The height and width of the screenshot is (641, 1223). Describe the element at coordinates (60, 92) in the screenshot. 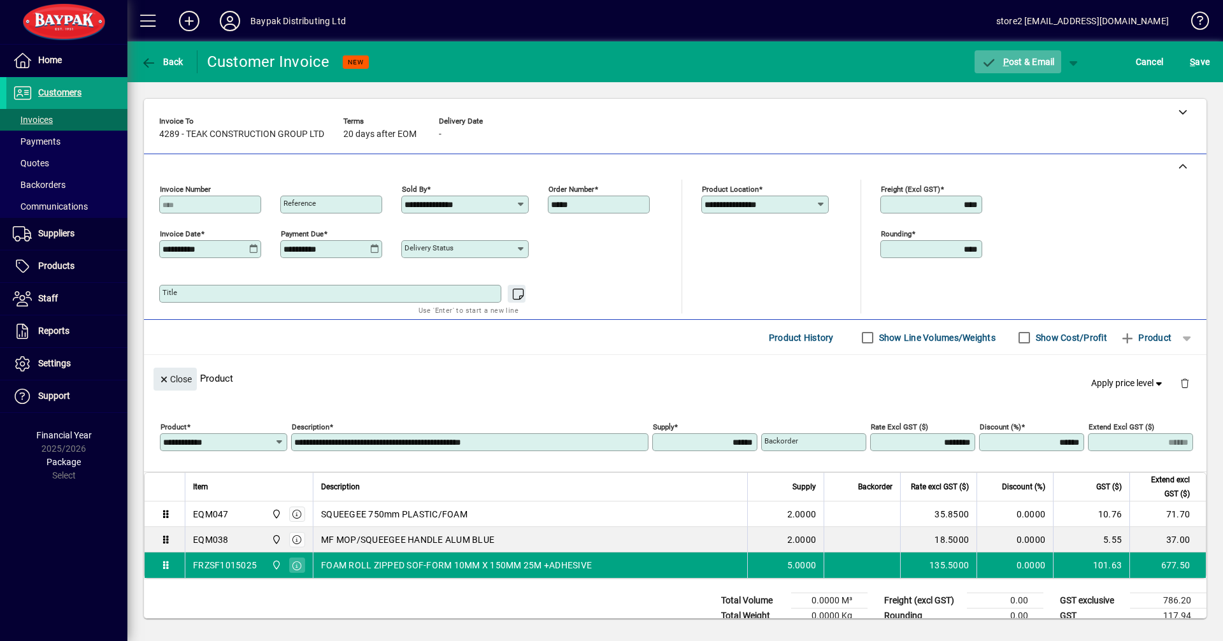

I see `span: Customers` at that location.